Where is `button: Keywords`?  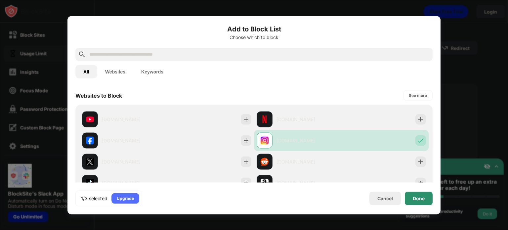 button: Keywords is located at coordinates (152, 71).